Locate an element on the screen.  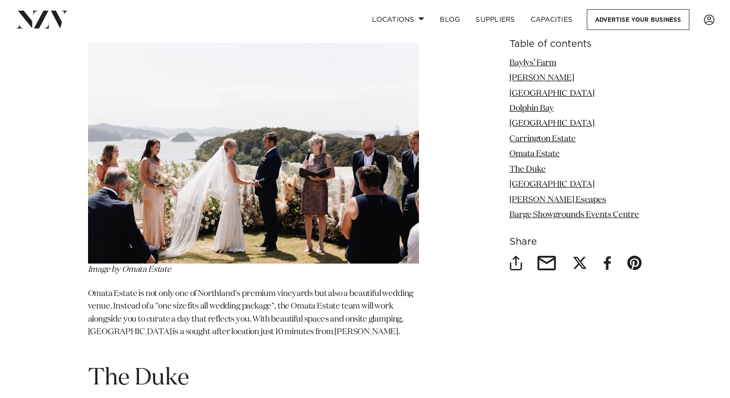
a: Advertise your business is located at coordinates (638, 19).